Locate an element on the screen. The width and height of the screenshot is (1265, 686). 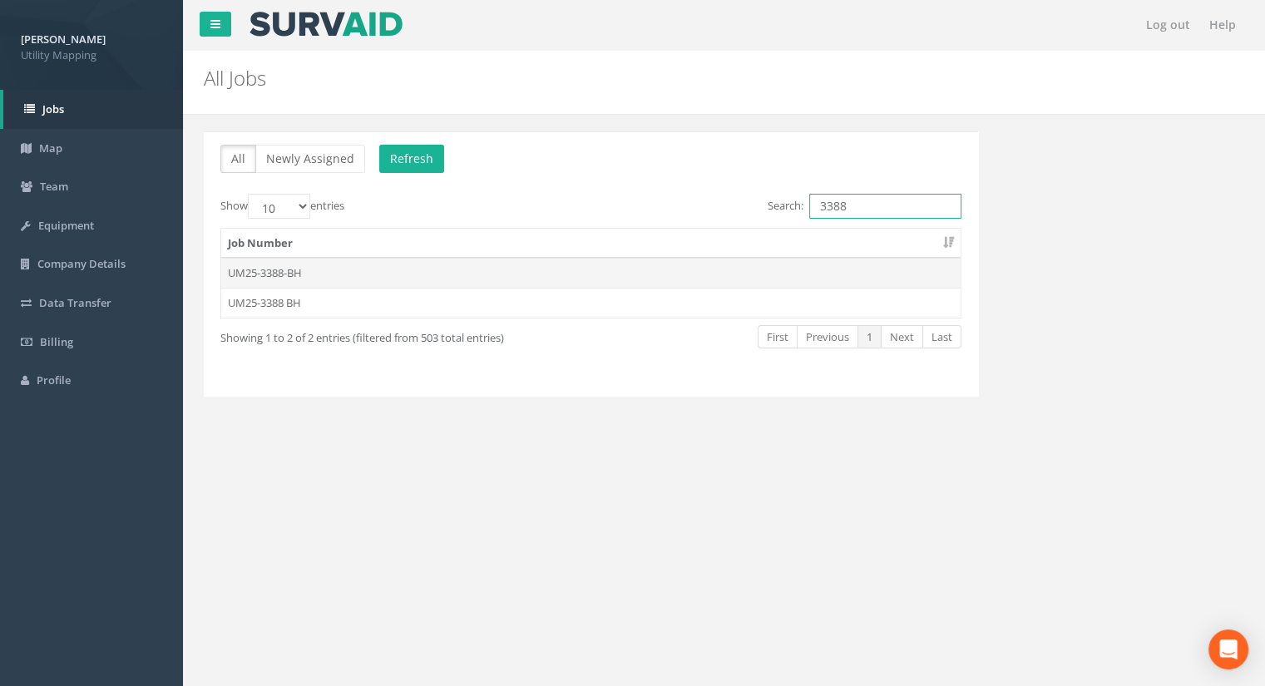
span: Billing is located at coordinates (57, 342).